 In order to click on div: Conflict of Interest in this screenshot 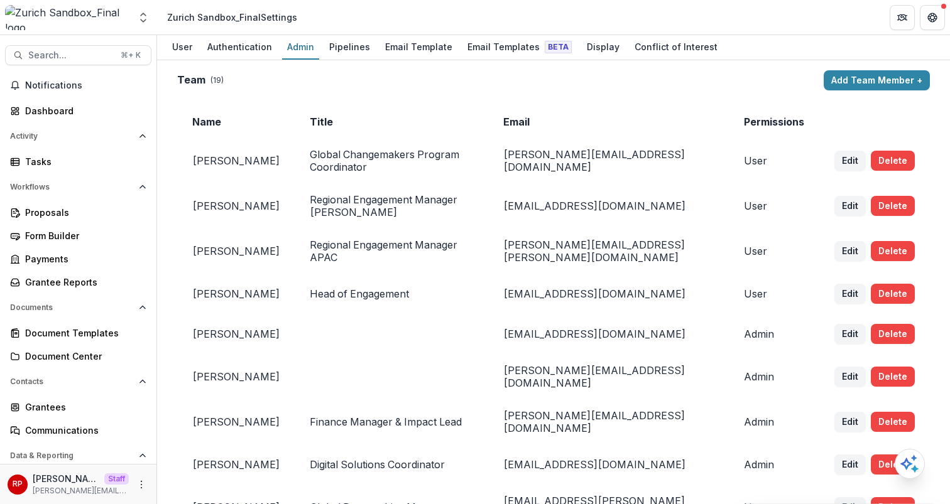, I will do `click(676, 46)`.